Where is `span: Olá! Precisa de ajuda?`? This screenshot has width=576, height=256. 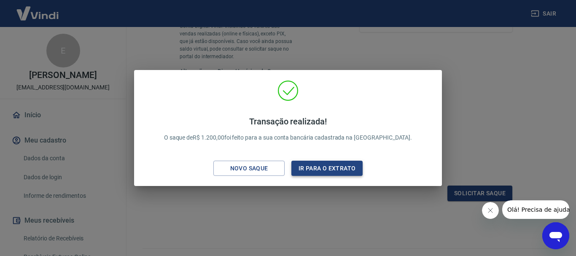
span: Olá! Precisa de ajuda? is located at coordinates (38, 9).